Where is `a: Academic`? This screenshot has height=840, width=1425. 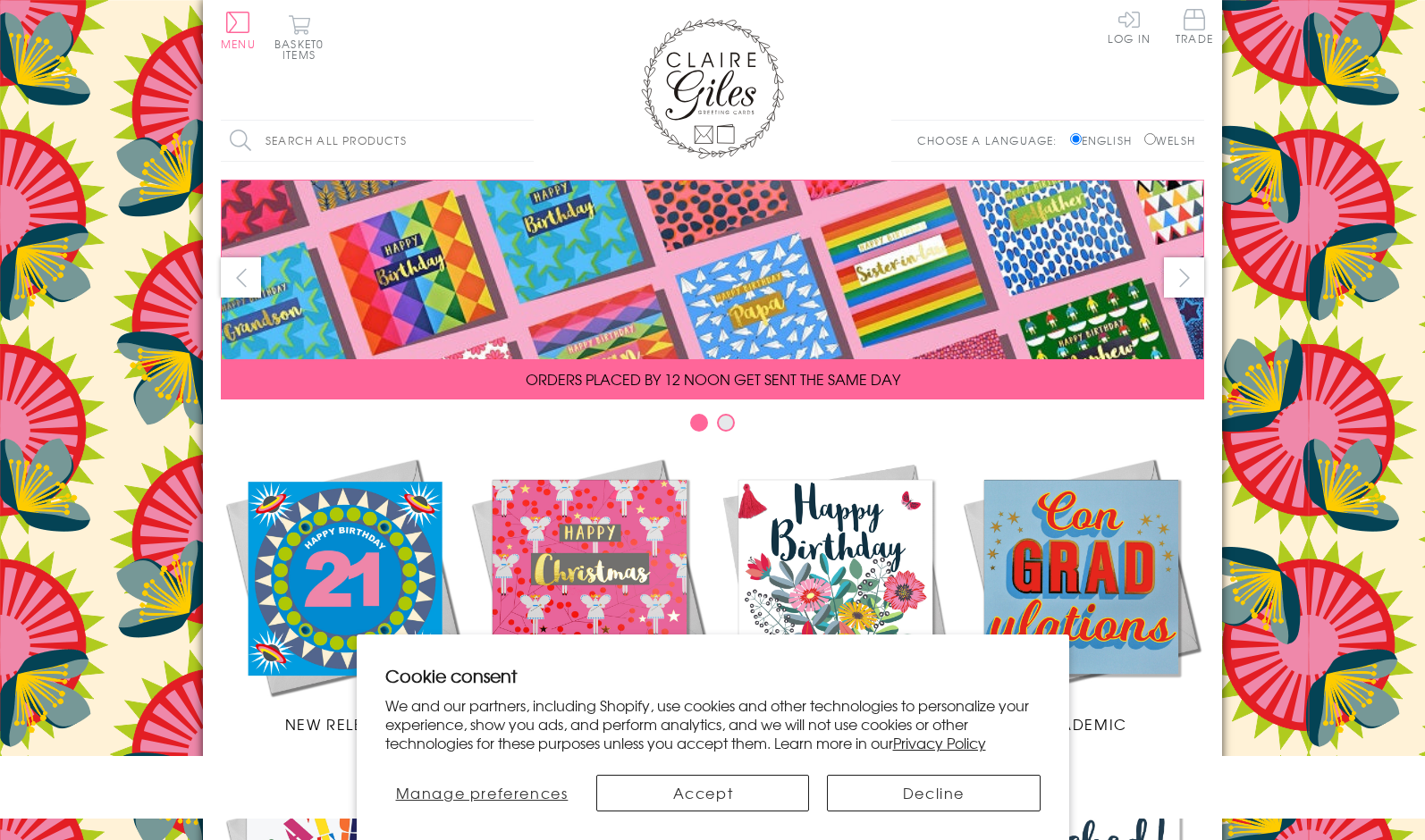 a: Academic is located at coordinates (1081, 595).